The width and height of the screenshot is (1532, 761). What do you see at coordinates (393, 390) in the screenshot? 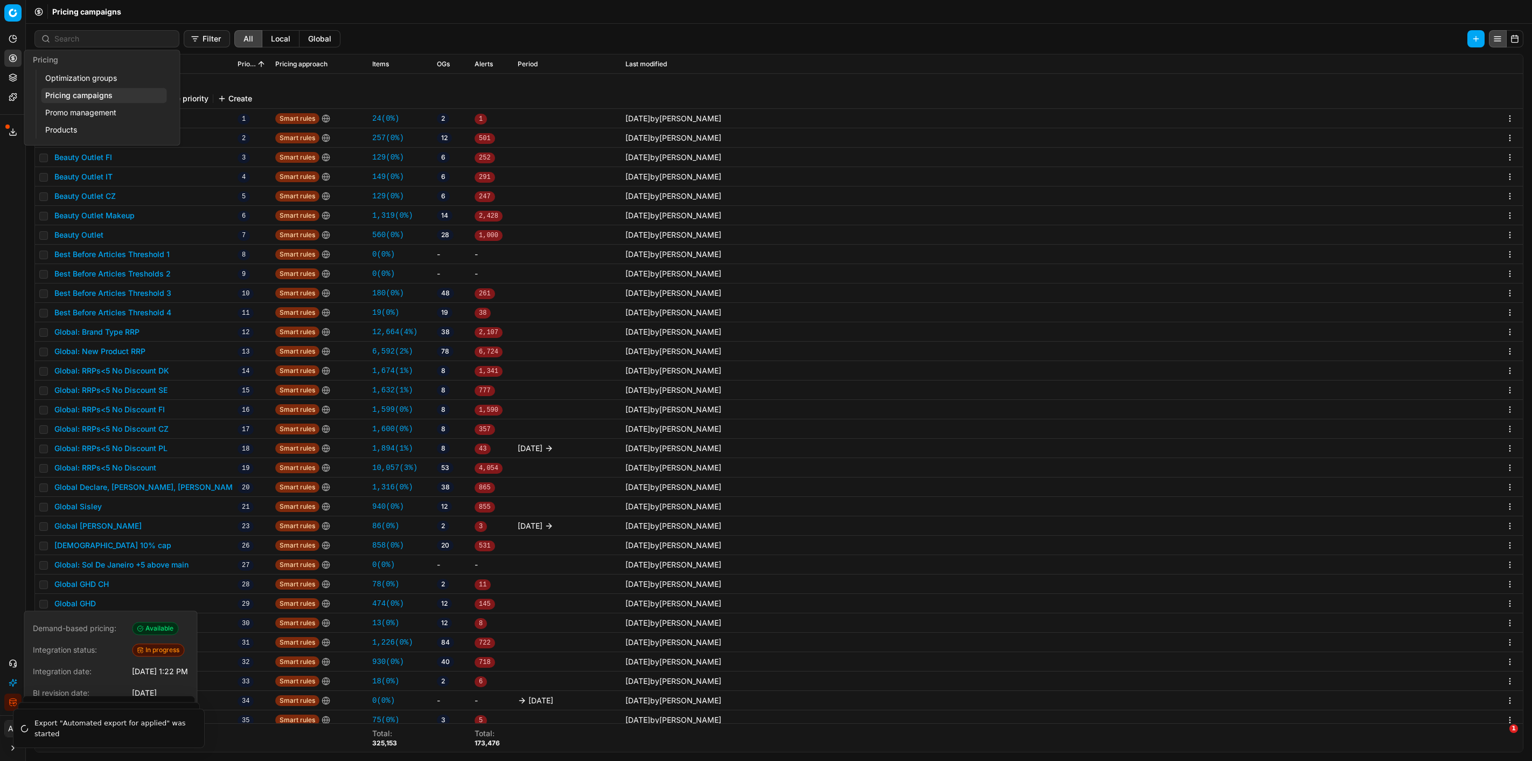
I see `a: 1,632(1%)` at bounding box center [393, 390].